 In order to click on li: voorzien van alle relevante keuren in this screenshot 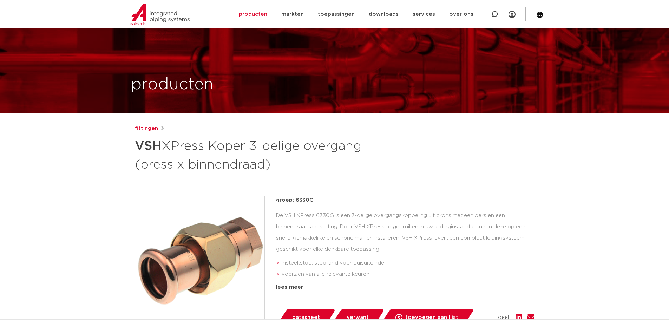, I will do `click(408, 274)`.